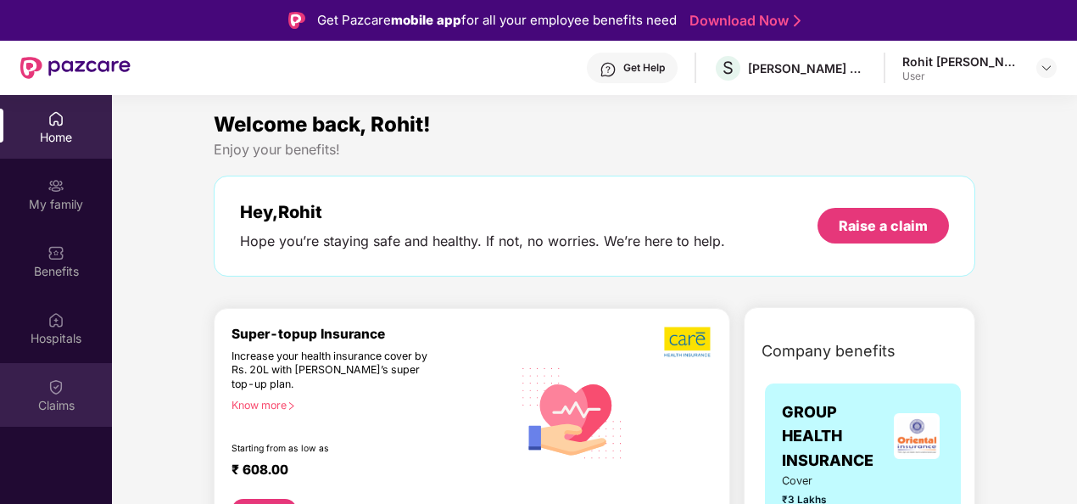 The image size is (1077, 504). I want to click on div: Super-topup Insurance, so click(372, 333).